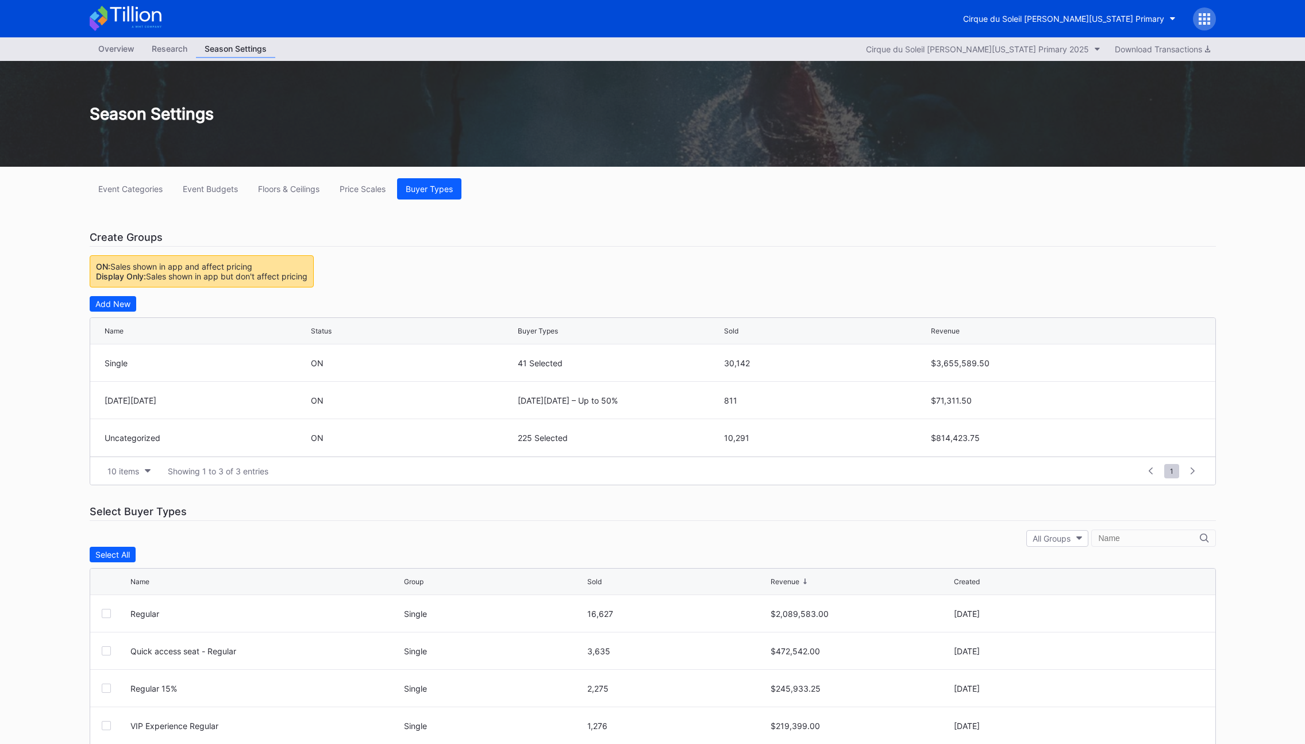 This screenshot has height=744, width=1305. I want to click on button: Event Categories, so click(130, 189).